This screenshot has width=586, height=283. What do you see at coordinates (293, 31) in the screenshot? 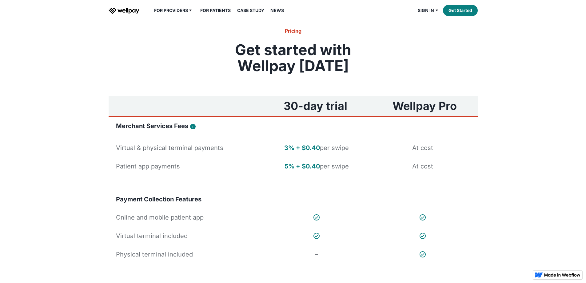
I see `h6: Pricing` at bounding box center [293, 31].